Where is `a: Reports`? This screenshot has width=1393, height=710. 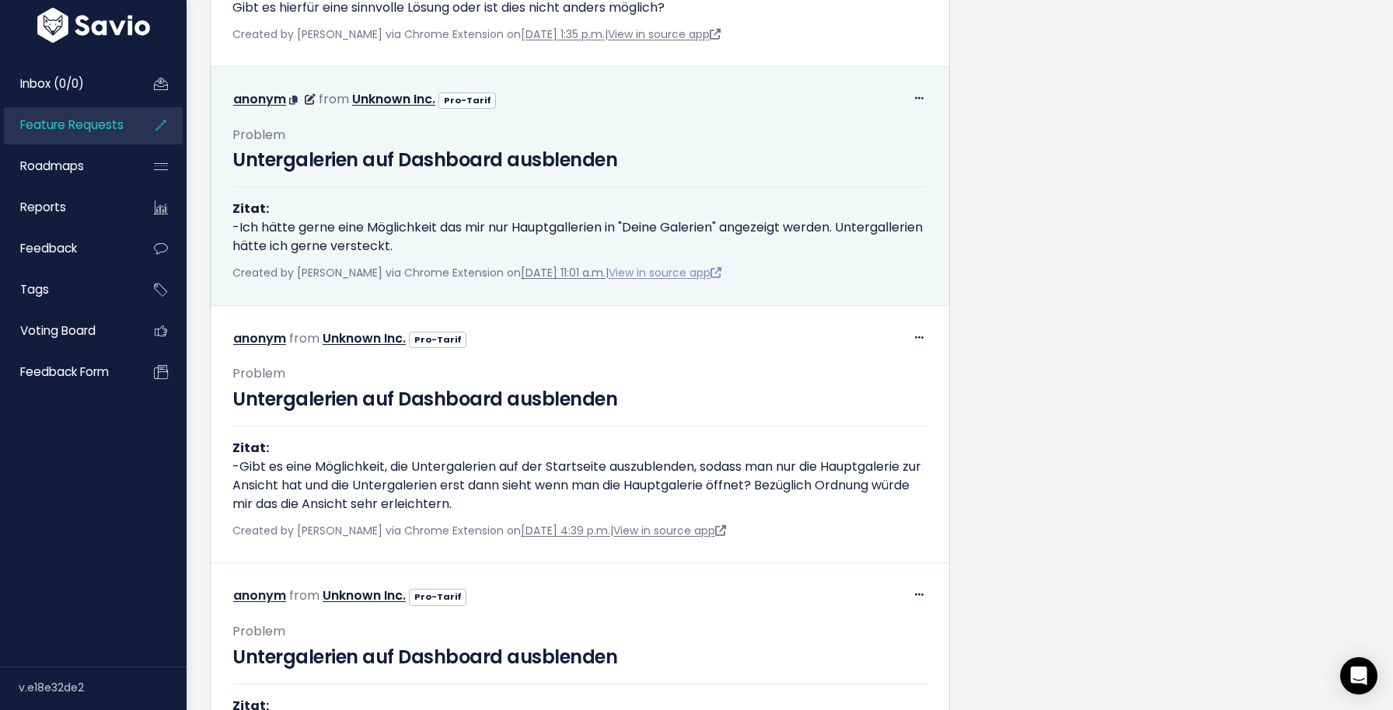 a: Reports is located at coordinates (66, 207).